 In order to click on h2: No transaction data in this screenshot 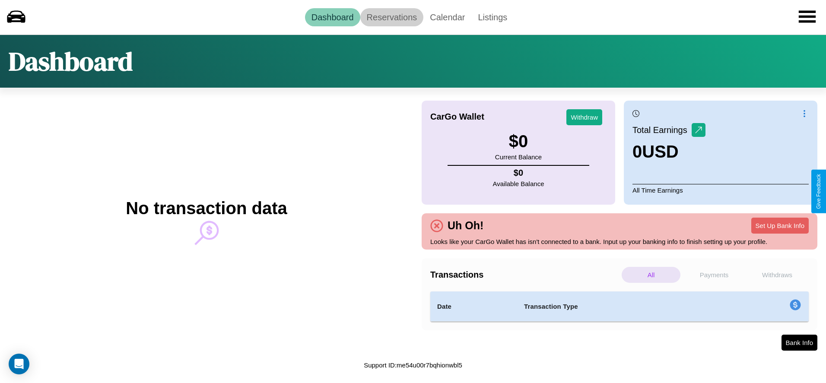, I will do `click(206, 208)`.